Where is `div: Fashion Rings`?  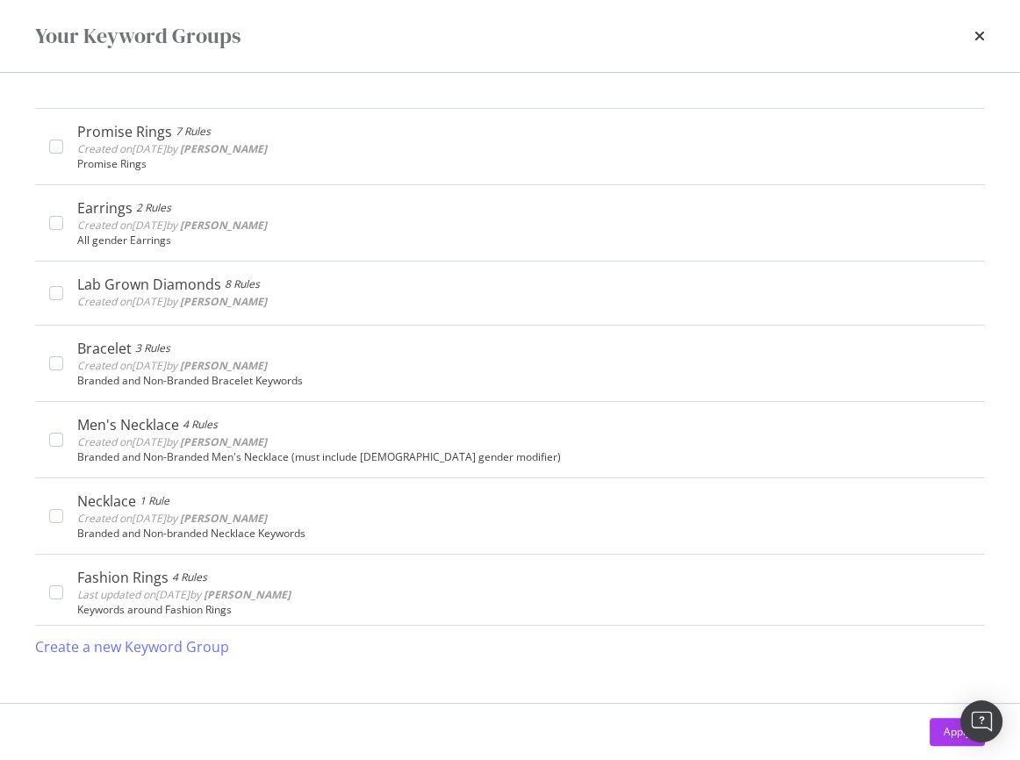 div: Fashion Rings is located at coordinates (123, 577).